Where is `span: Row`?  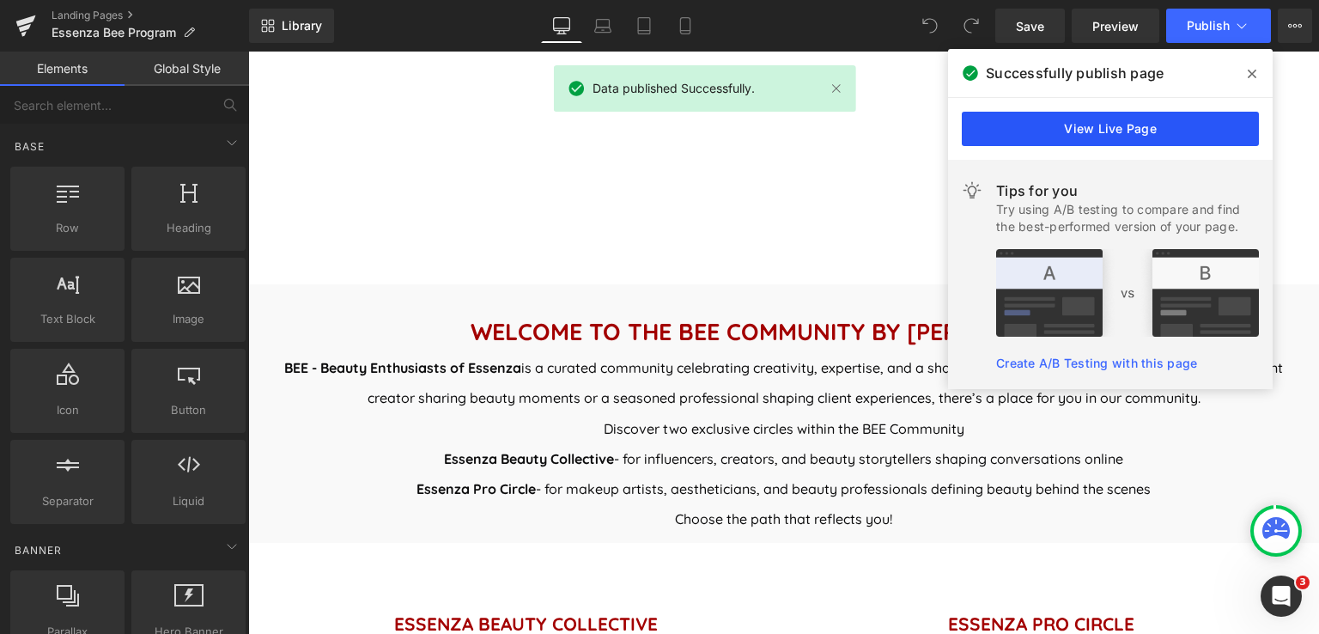 span: Row is located at coordinates (67, 228).